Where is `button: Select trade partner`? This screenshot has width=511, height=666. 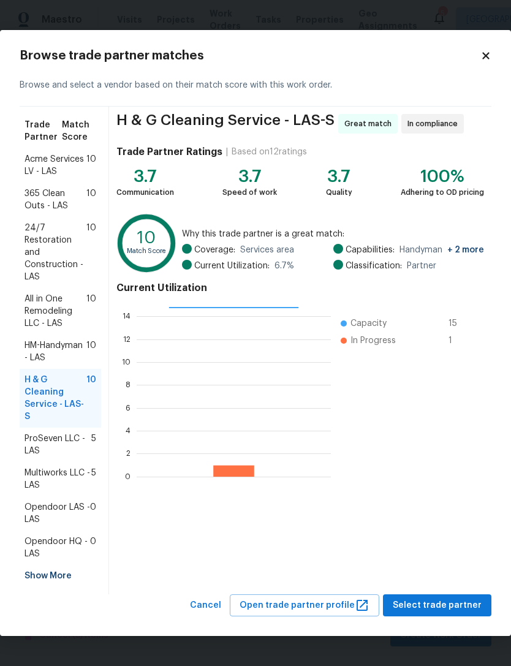
button: Select trade partner is located at coordinates (437, 606).